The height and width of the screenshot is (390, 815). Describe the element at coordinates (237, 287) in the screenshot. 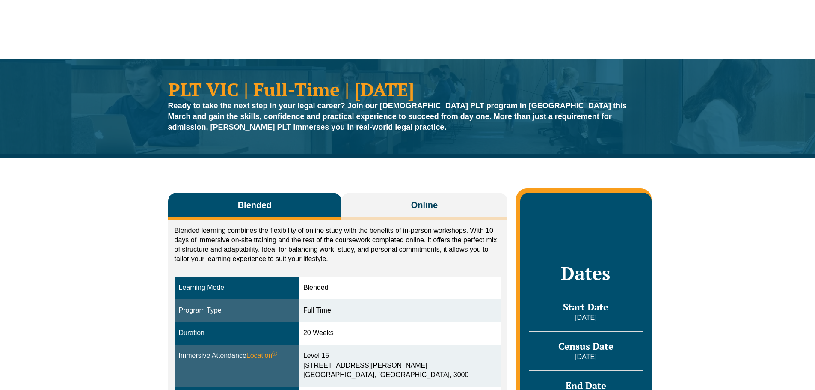

I see `div: Learning Mode` at that location.